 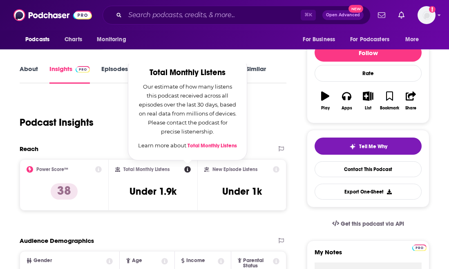 I want to click on span: ⌘ K, so click(x=308, y=15).